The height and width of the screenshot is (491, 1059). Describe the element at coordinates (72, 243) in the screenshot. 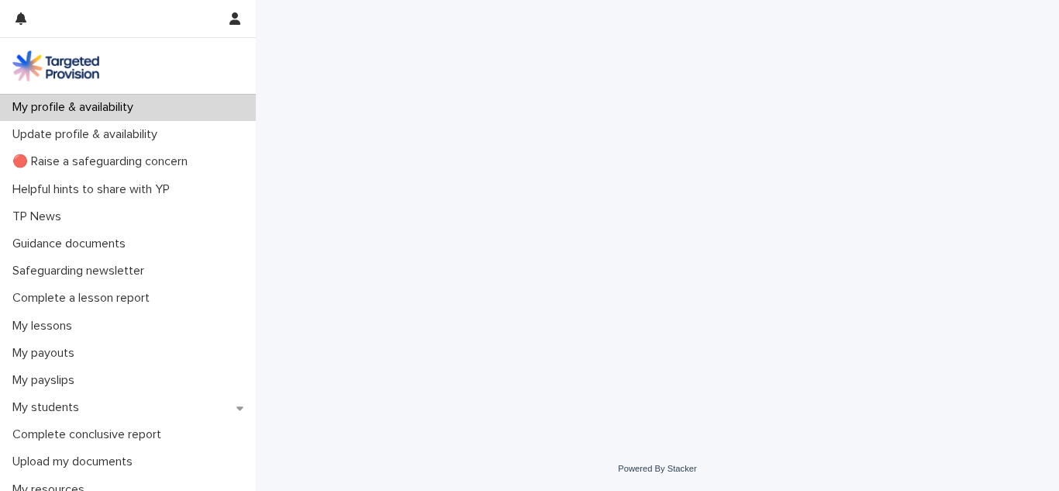

I see `p: Guidance documents` at that location.